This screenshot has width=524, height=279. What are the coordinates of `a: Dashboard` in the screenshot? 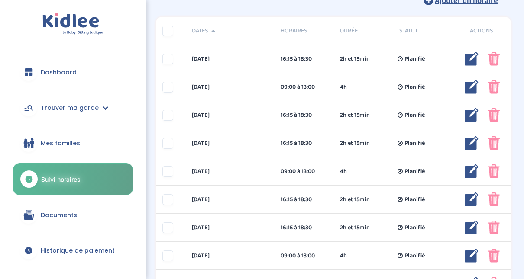 It's located at (73, 72).